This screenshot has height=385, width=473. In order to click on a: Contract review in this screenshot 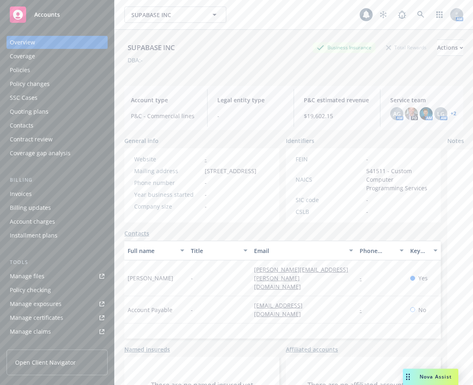, I will do `click(57, 139)`.